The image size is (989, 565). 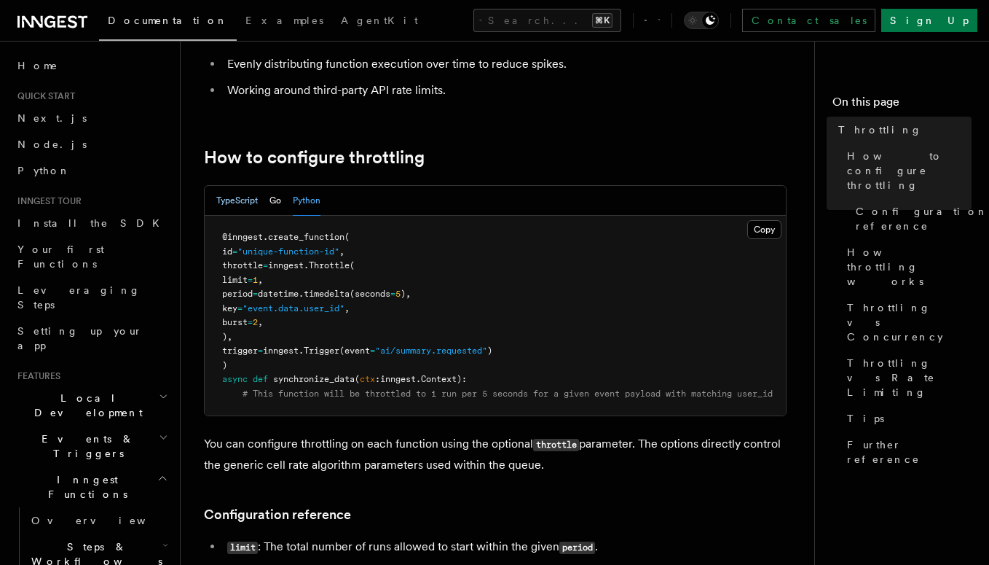 What do you see at coordinates (326, 294) in the screenshot?
I see `span: timedelta` at bounding box center [326, 294].